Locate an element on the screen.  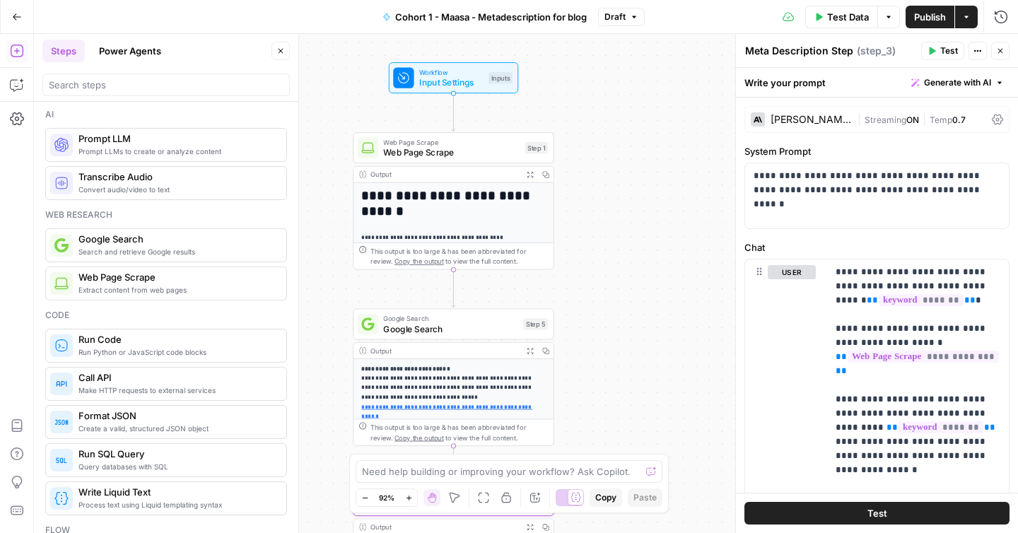
div: Ai is located at coordinates (166, 115).